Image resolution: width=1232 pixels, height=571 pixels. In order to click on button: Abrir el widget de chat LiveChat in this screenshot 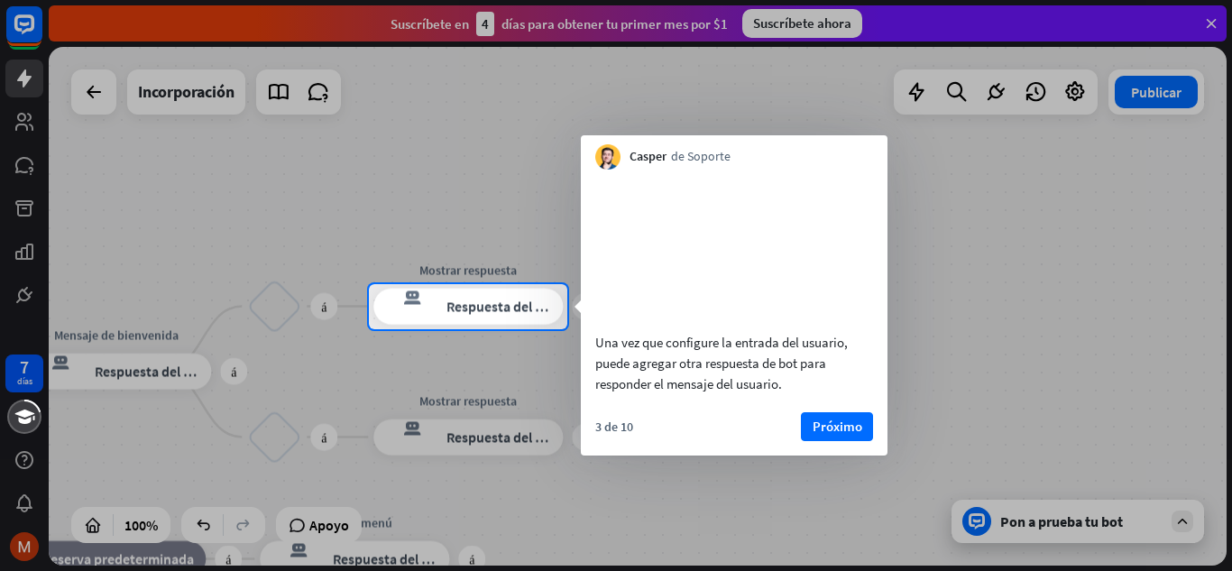, I will do `click(41, 34)`.